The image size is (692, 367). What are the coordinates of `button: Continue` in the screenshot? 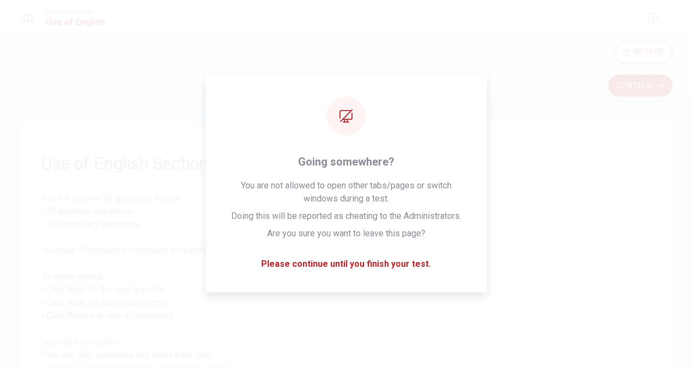 It's located at (640, 85).